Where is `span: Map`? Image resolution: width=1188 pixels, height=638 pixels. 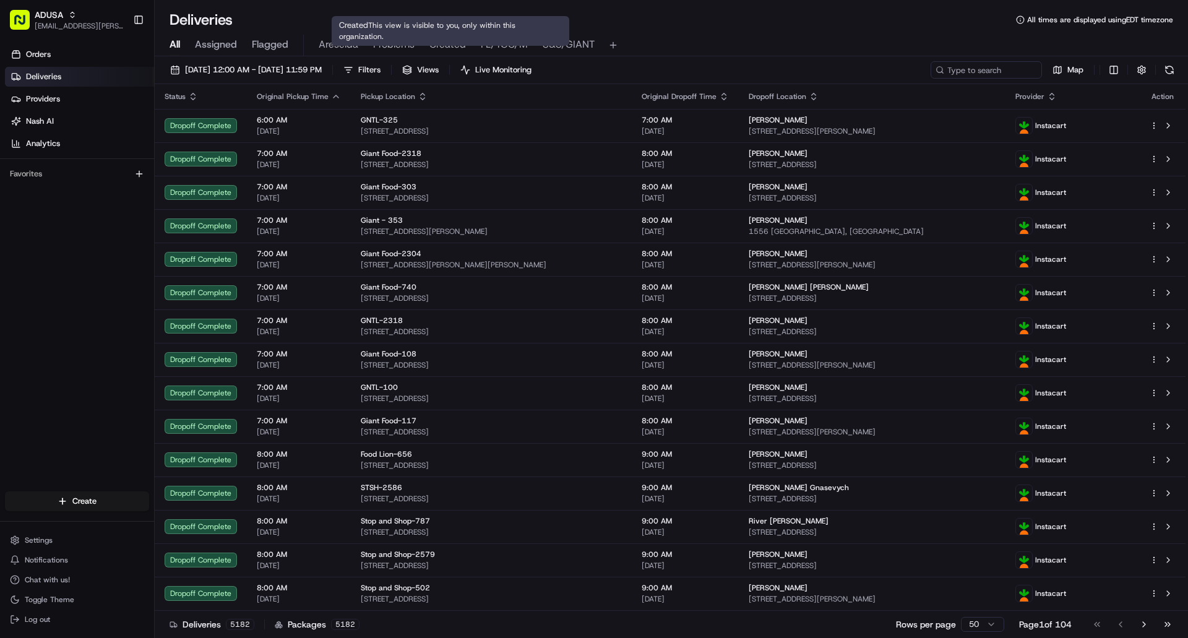
span: Map is located at coordinates (1075, 70).